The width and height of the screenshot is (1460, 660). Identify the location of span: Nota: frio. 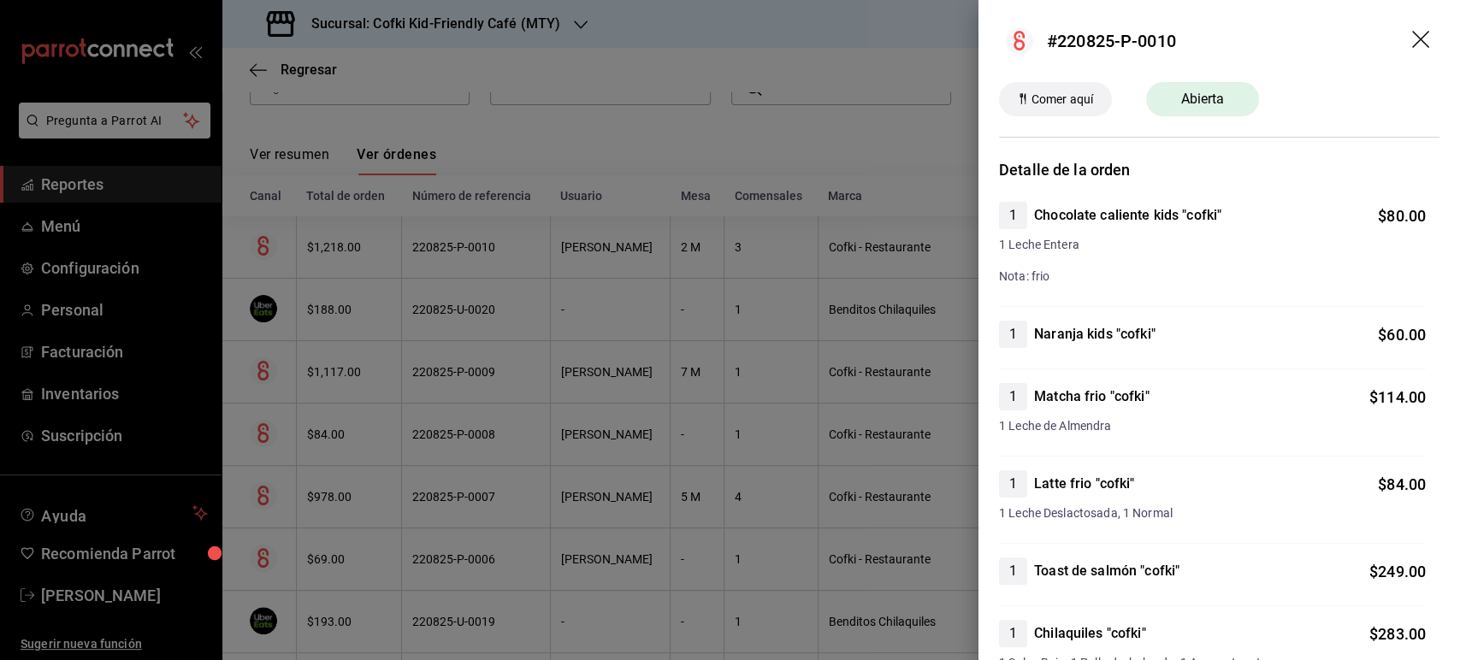
(1023, 276).